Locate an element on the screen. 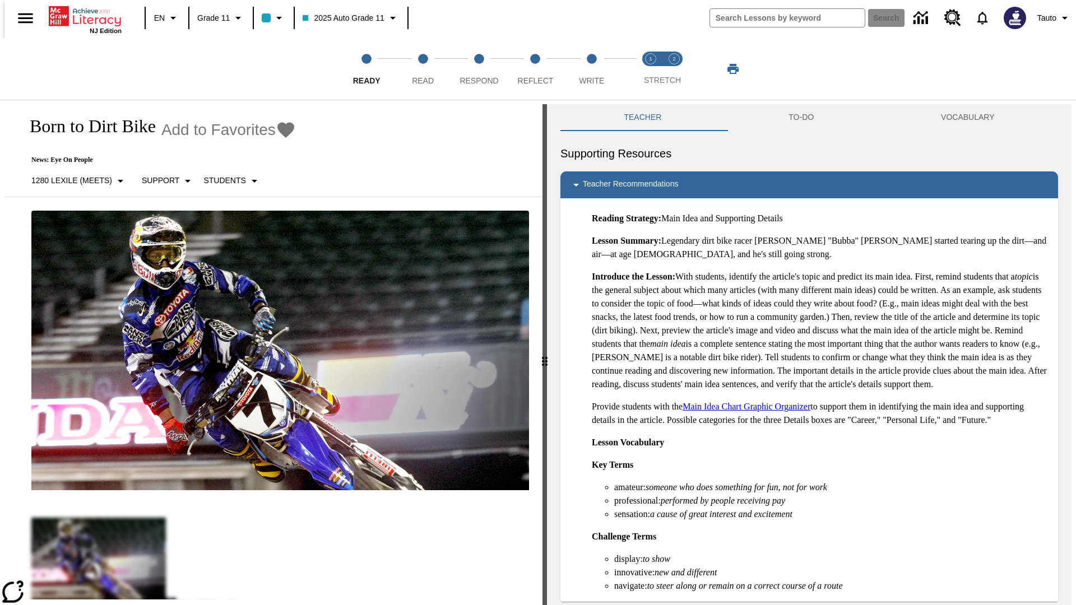 This screenshot has width=1076, height=605. span: 2025 Auto Grade 11 is located at coordinates (343, 18).